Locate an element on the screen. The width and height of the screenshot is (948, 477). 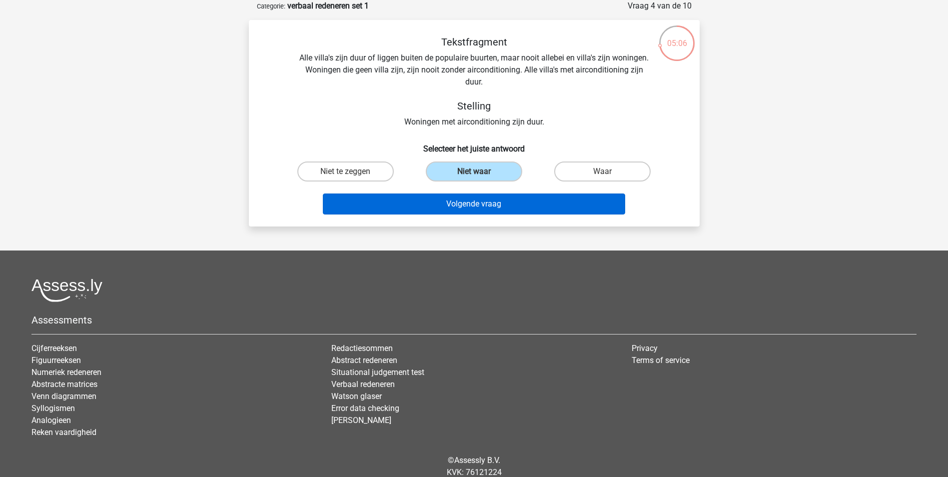
a: Abstract redeneren is located at coordinates (364, 360).